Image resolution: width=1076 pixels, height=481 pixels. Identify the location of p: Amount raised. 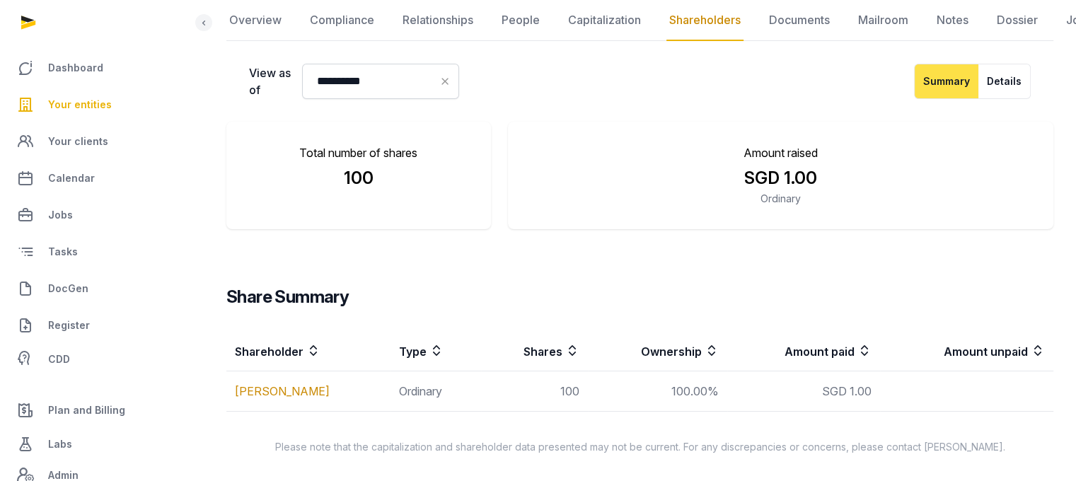
(781, 153).